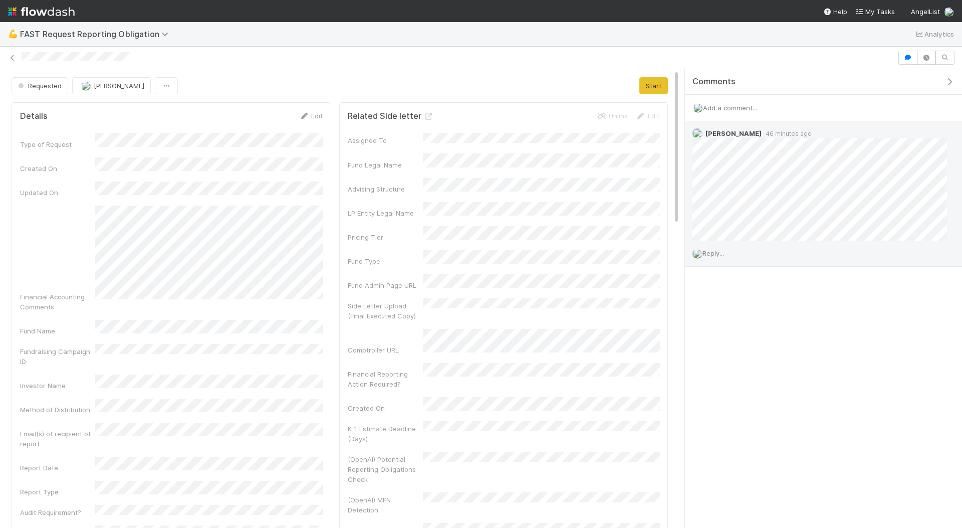 This screenshot has height=528, width=962. Describe the element at coordinates (385, 469) in the screenshot. I see `div: (OpenAI) Potential Reporting Obligations Check` at that location.